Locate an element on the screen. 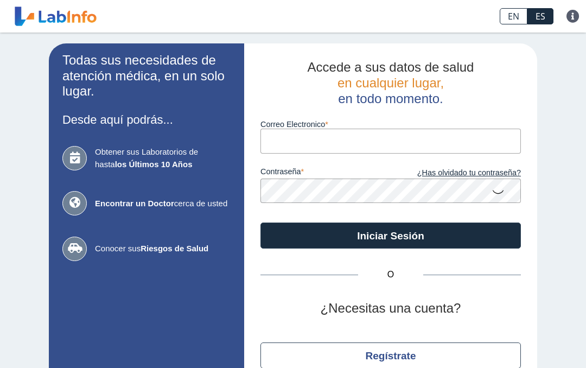 This screenshot has width=586, height=368. span: O is located at coordinates (391, 275).